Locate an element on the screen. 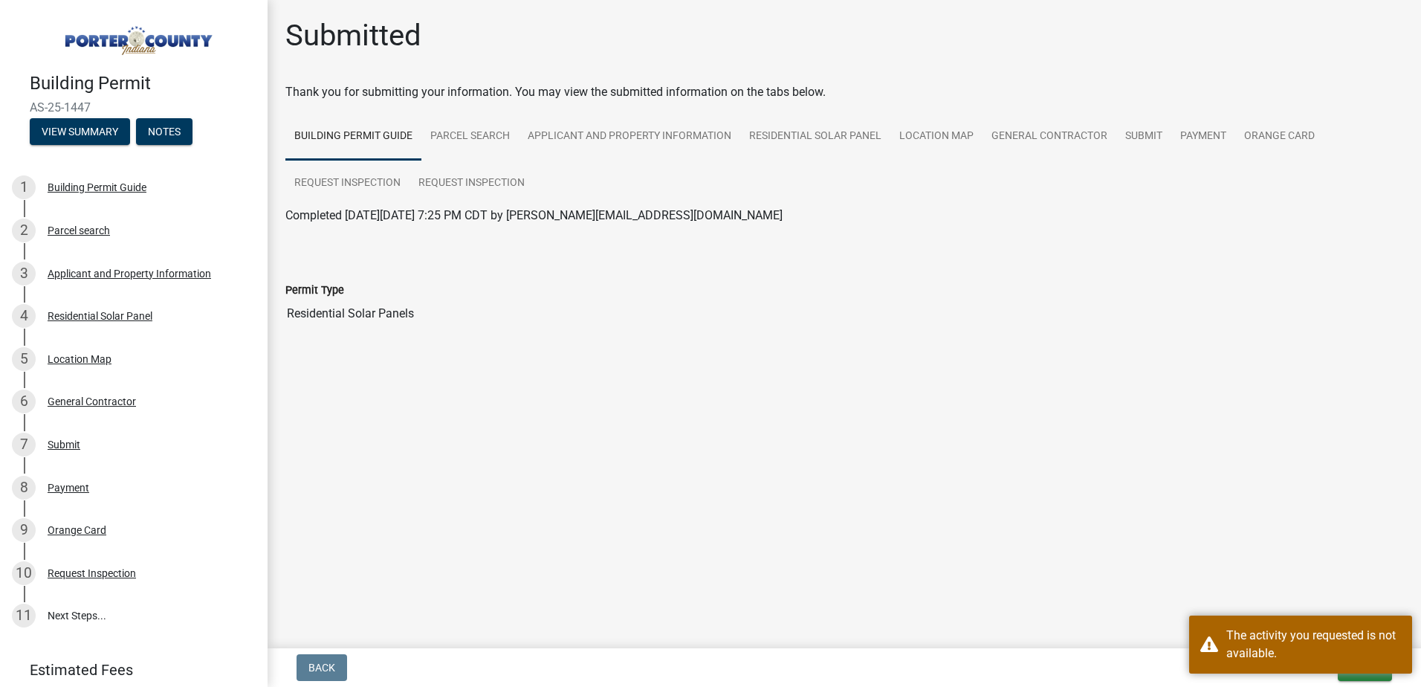 Image resolution: width=1421 pixels, height=687 pixels. div: 1 is located at coordinates (24, 187).